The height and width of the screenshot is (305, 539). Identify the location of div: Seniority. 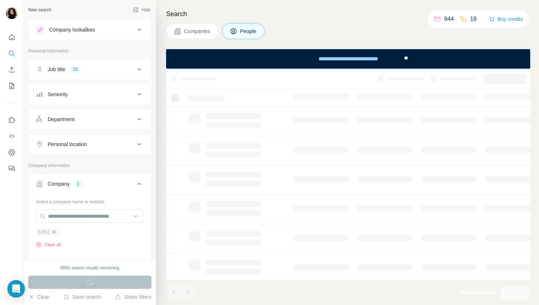
(58, 94).